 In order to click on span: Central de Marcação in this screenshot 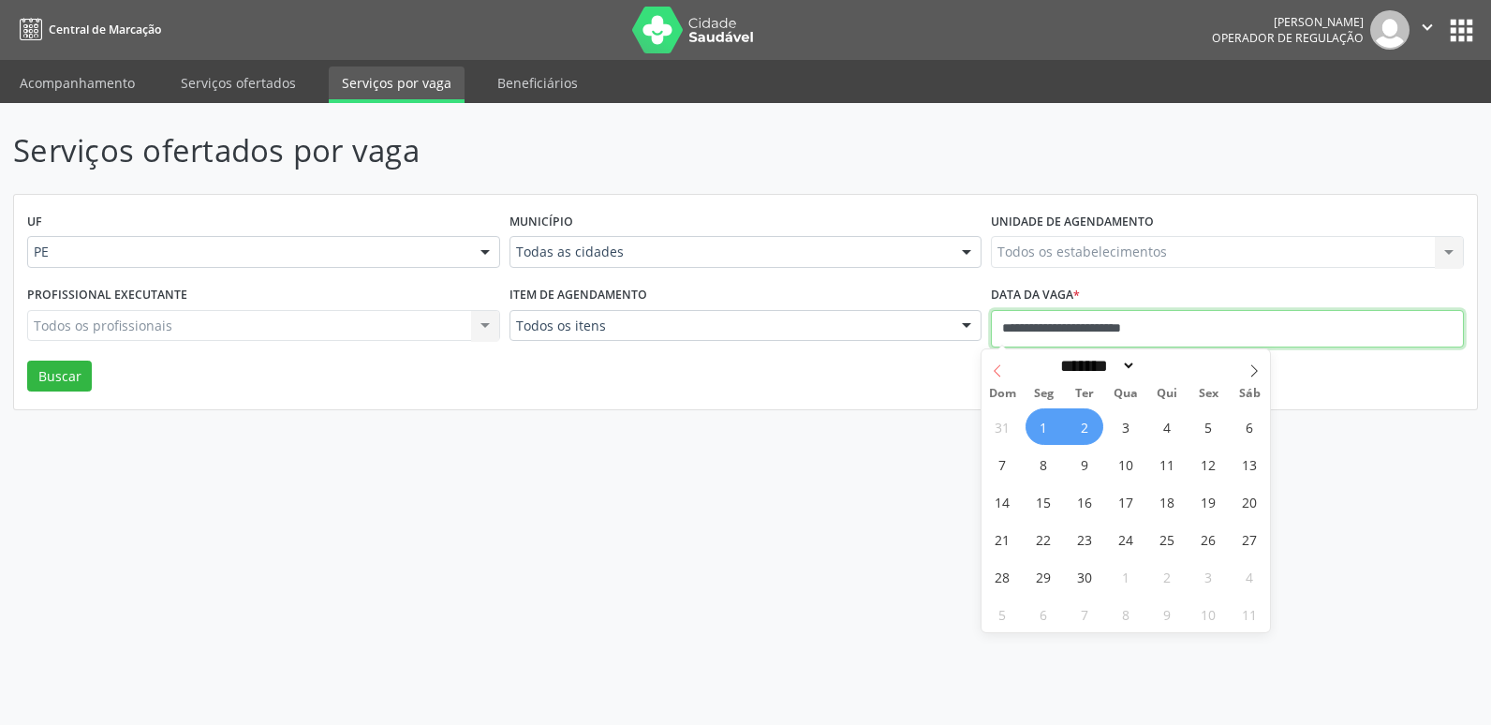, I will do `click(105, 29)`.